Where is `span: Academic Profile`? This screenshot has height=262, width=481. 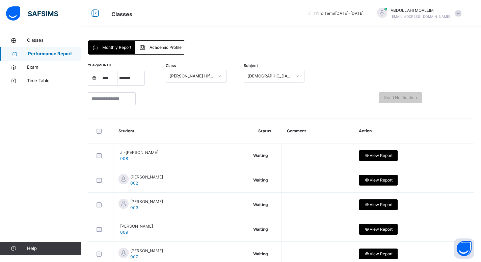 span: Academic Profile is located at coordinates (165, 48).